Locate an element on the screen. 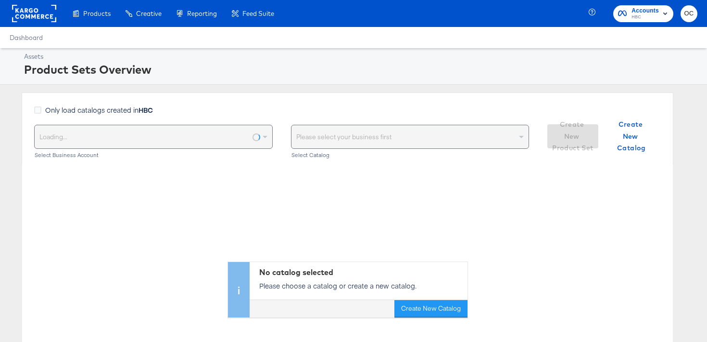 The image size is (707, 342). span: Accounts is located at coordinates (645, 11).